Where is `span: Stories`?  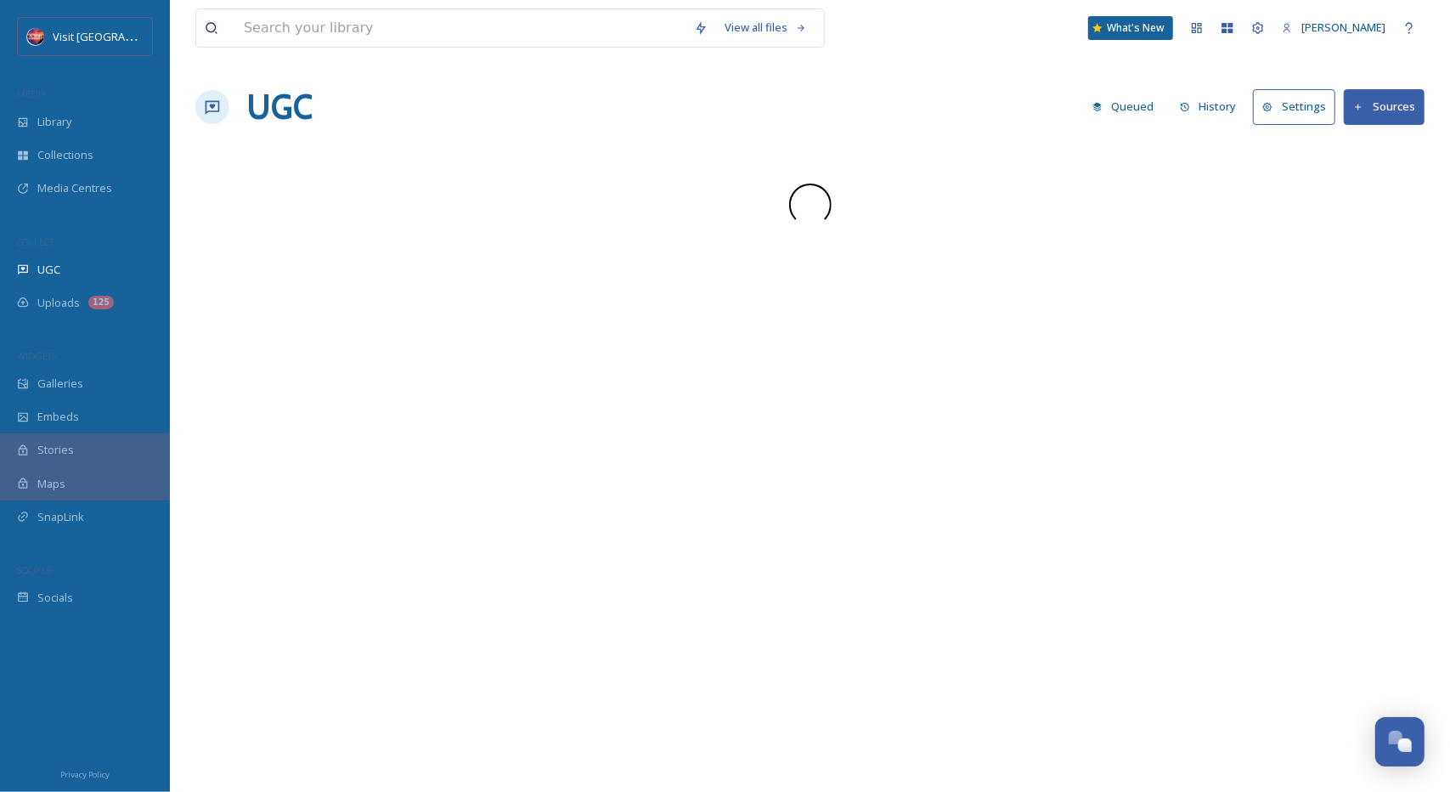 span: Stories is located at coordinates (55, 449).